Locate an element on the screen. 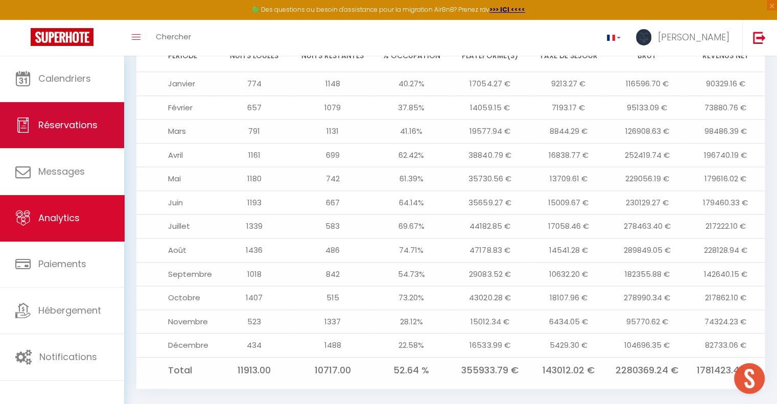  td: 229056.19 € is located at coordinates (647, 179).